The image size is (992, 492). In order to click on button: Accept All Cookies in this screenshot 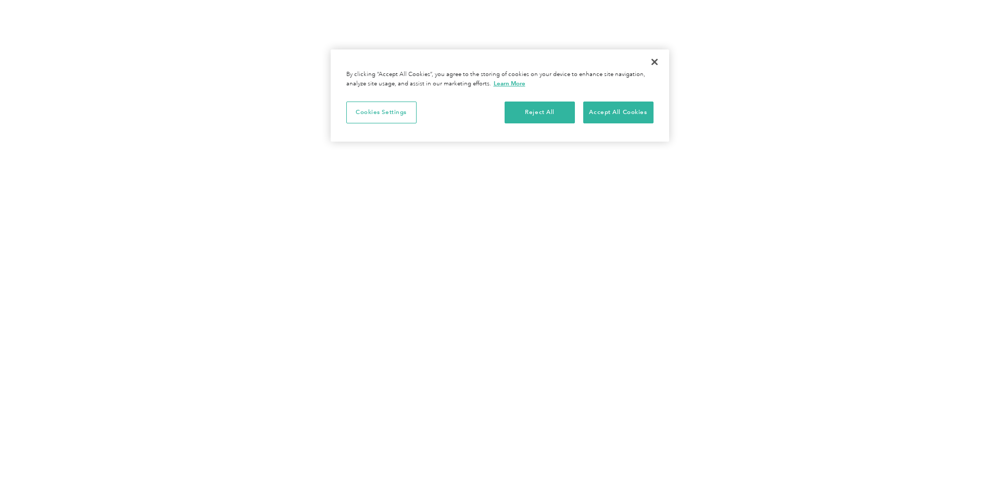, I will do `click(618, 112)`.